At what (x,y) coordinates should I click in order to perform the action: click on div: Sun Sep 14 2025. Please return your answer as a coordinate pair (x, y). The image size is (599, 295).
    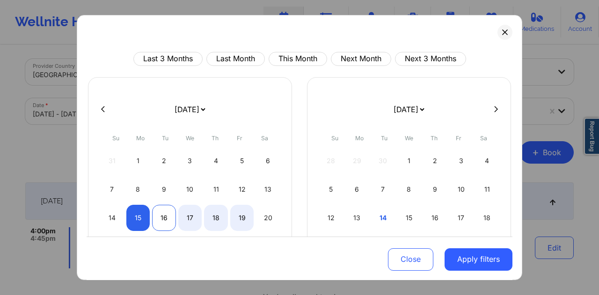
    Looking at the image, I should click on (112, 218).